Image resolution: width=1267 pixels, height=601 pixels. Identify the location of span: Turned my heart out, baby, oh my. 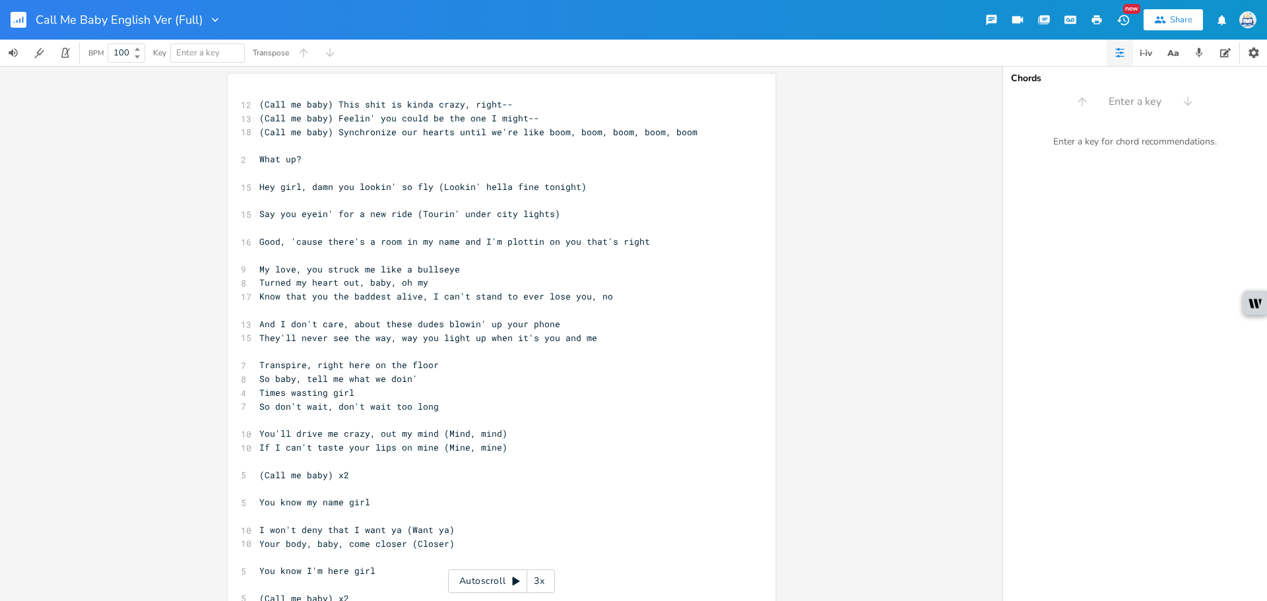
(344, 282).